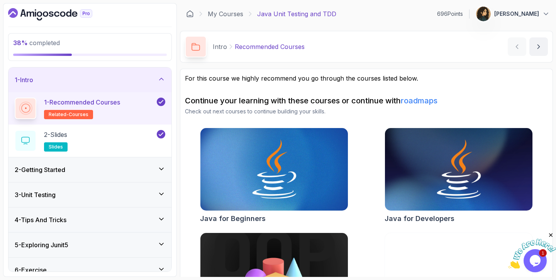 The image size is (556, 280). Describe the element at coordinates (274, 176) in the screenshot. I see `a: Java for Beginners cardJava for Beginners` at that location.